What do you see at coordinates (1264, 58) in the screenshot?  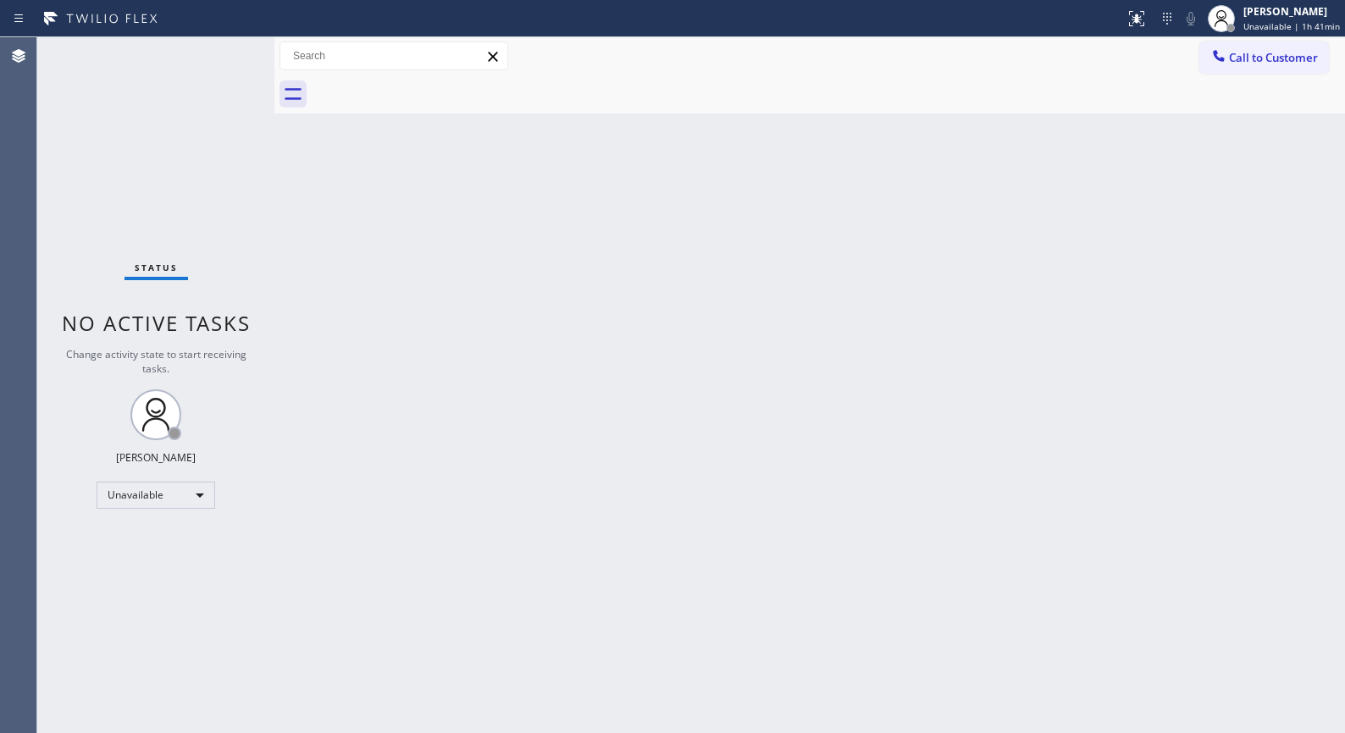 I see `button: Call to Customer` at bounding box center [1264, 58].